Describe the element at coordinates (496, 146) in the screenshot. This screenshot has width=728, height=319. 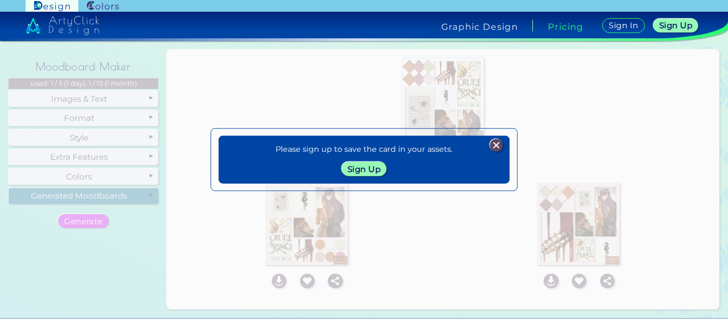
I see `img: icon_close_white.svg` at that location.